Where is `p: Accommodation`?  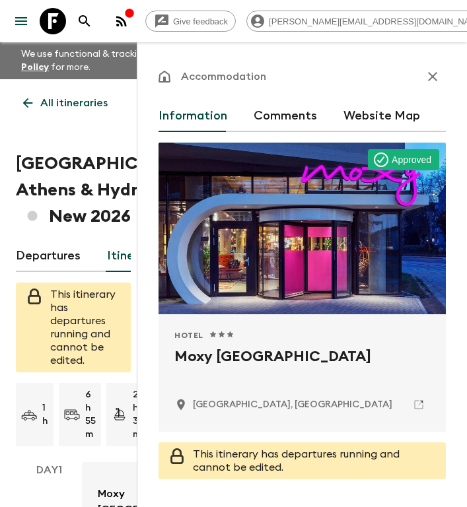 p: Accommodation is located at coordinates (223, 77).